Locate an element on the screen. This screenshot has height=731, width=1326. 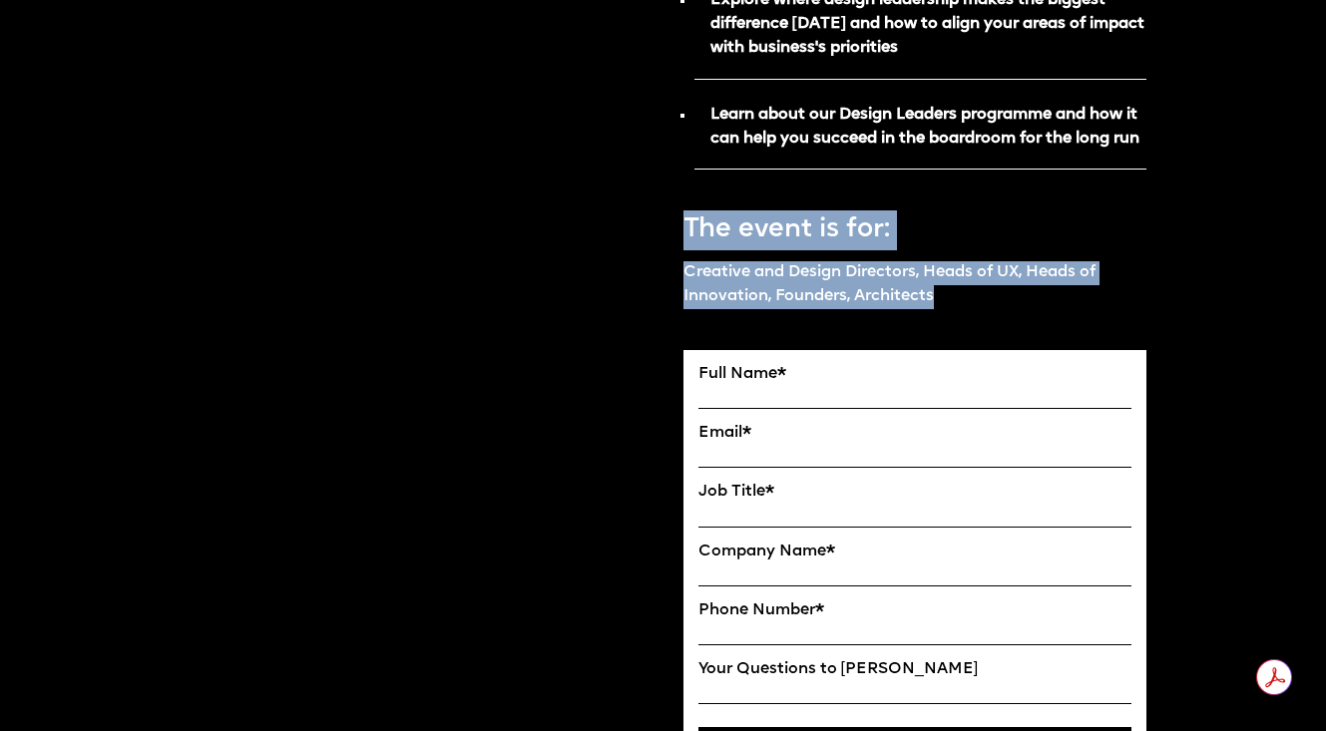
strong: Learn about our Design Leaders programme and how it can help you succeed in the boardroom for the... is located at coordinates (925, 127).